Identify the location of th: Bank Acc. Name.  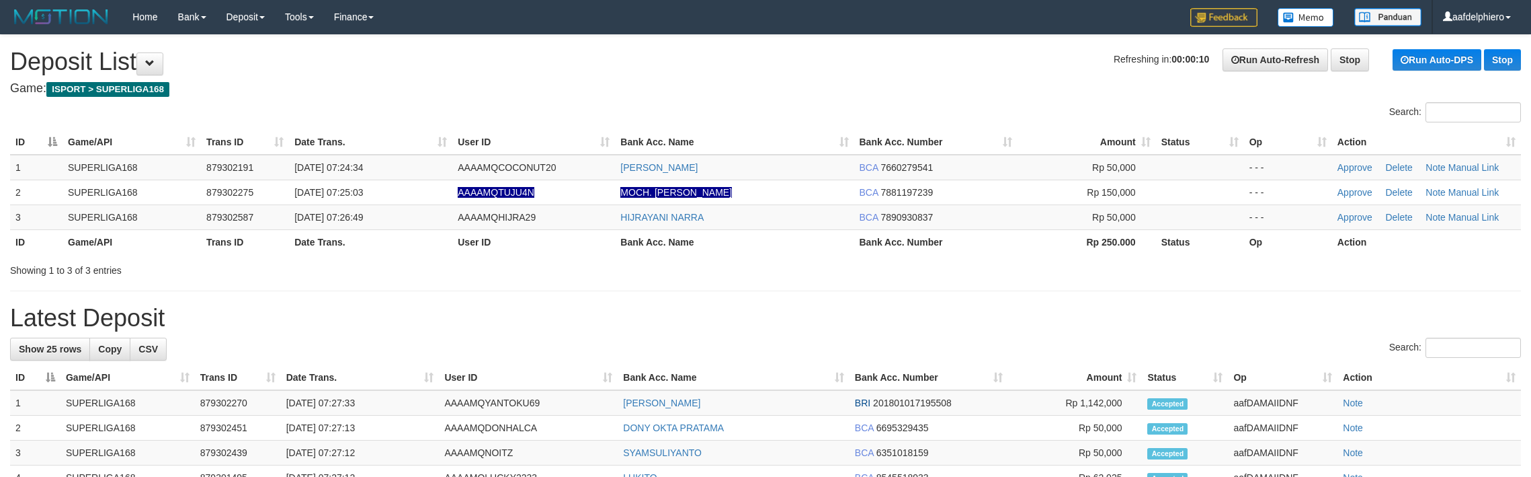
(734, 241).